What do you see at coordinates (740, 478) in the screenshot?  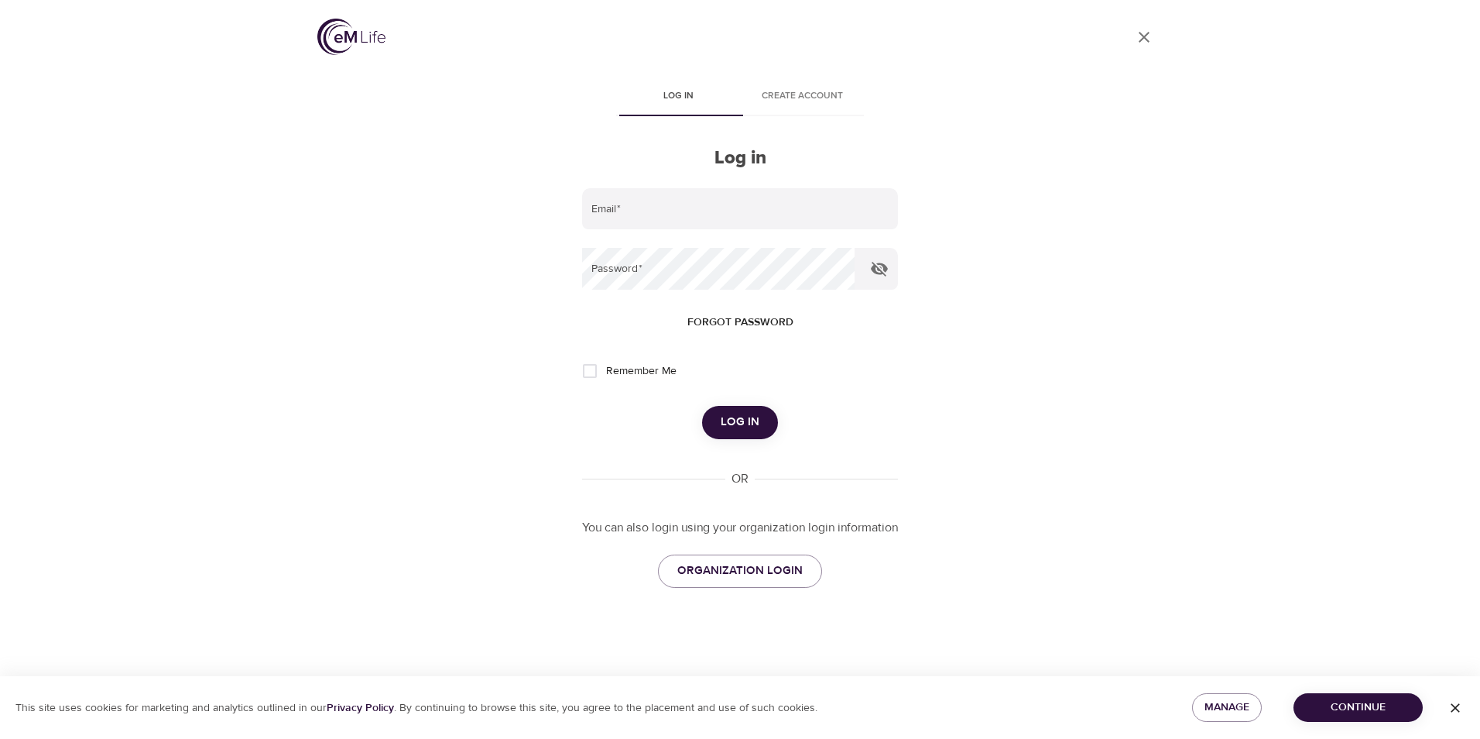 I see `div: OR` at bounding box center [740, 478].